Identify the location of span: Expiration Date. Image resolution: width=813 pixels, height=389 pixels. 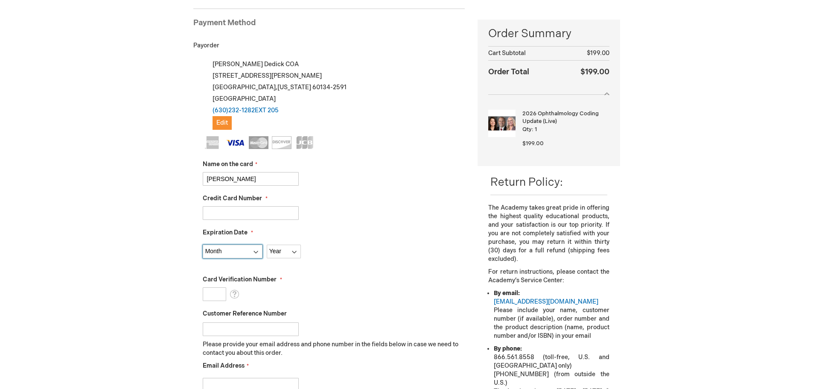
(225, 232).